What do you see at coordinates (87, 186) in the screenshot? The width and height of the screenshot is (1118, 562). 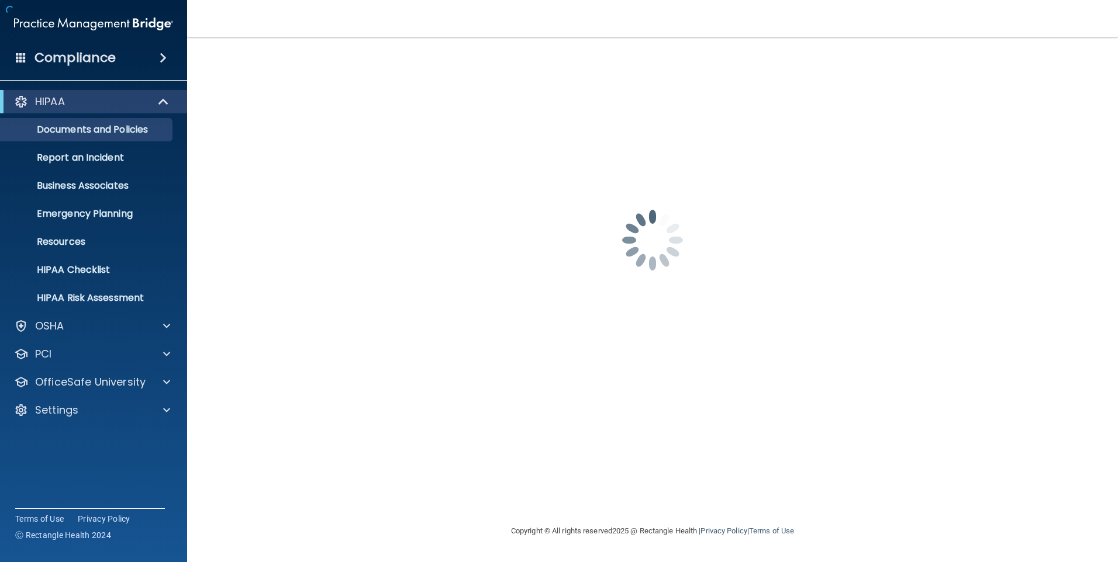 I see `p: Business Associates` at bounding box center [87, 186].